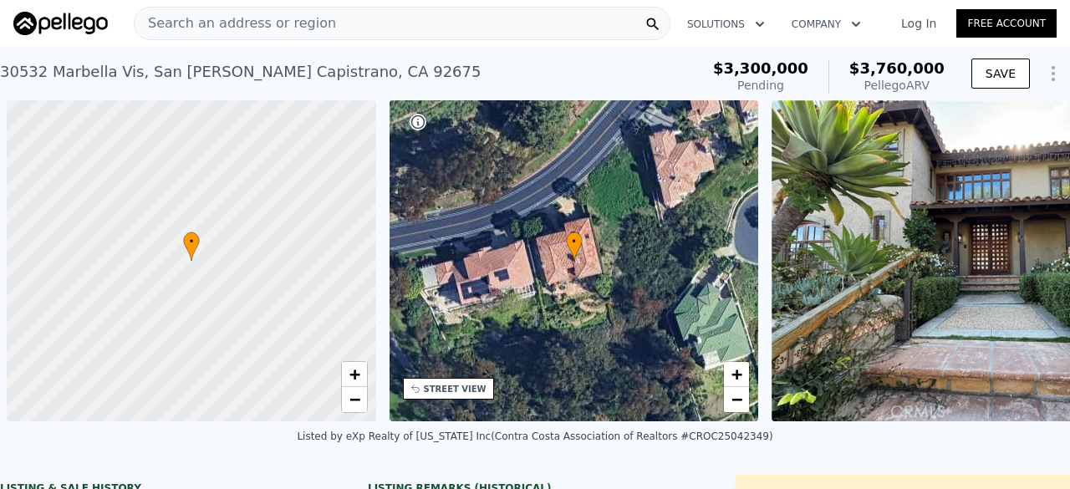  Describe the element at coordinates (726, 24) in the screenshot. I see `button: Solutions` at that location.